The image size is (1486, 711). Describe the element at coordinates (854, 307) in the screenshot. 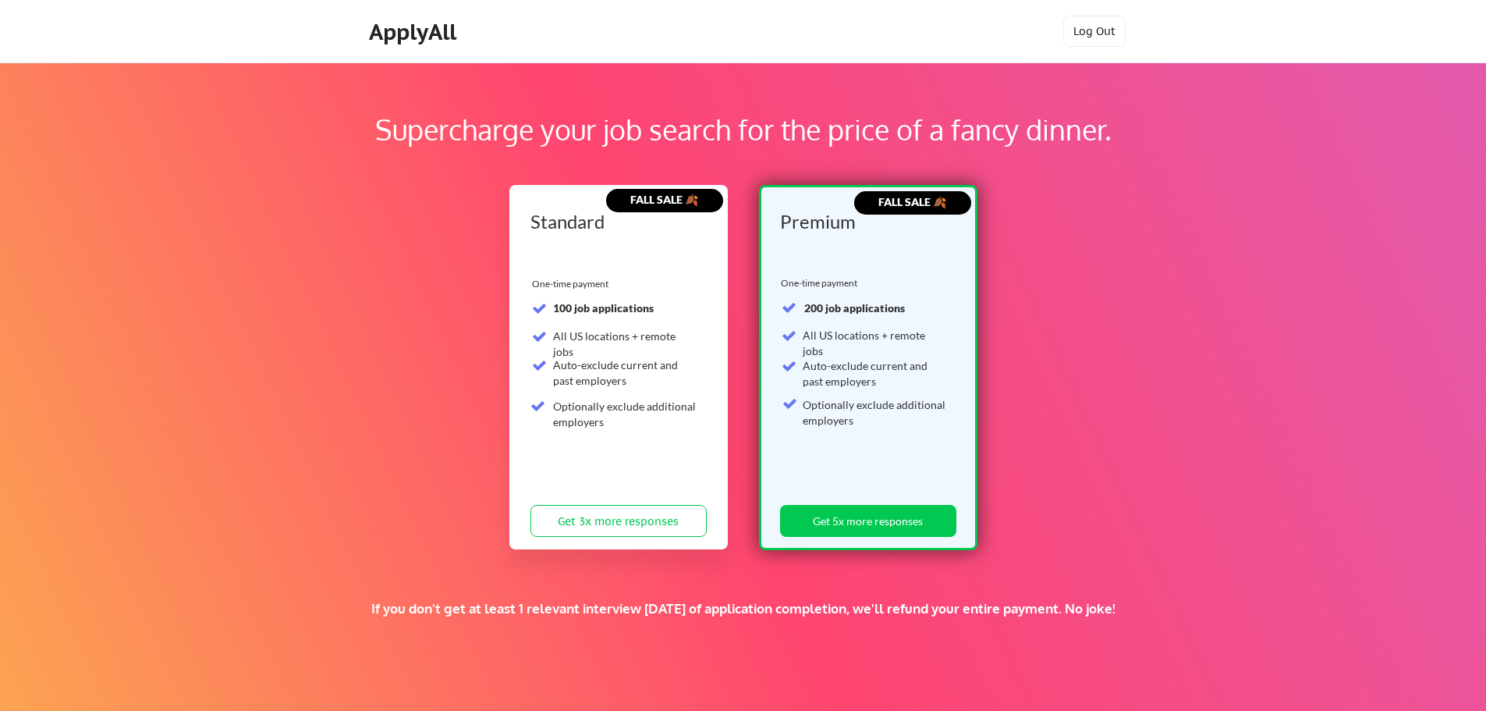

I see `strong: 200 job applications` at that location.